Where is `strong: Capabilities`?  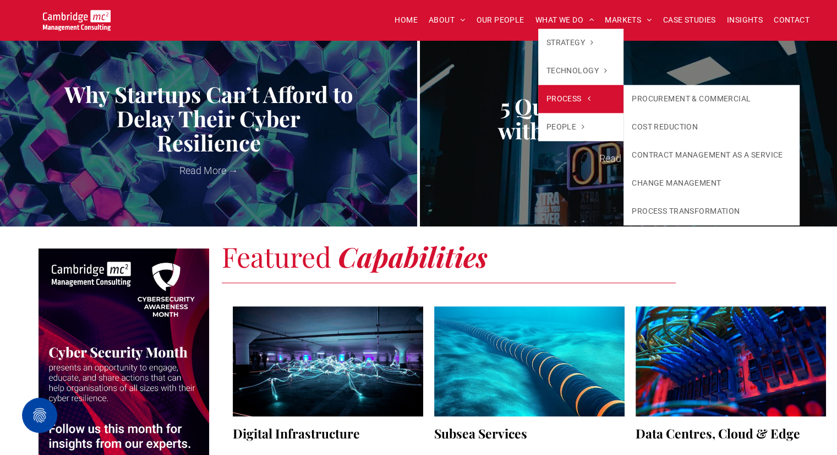 strong: Capabilities is located at coordinates (413, 256).